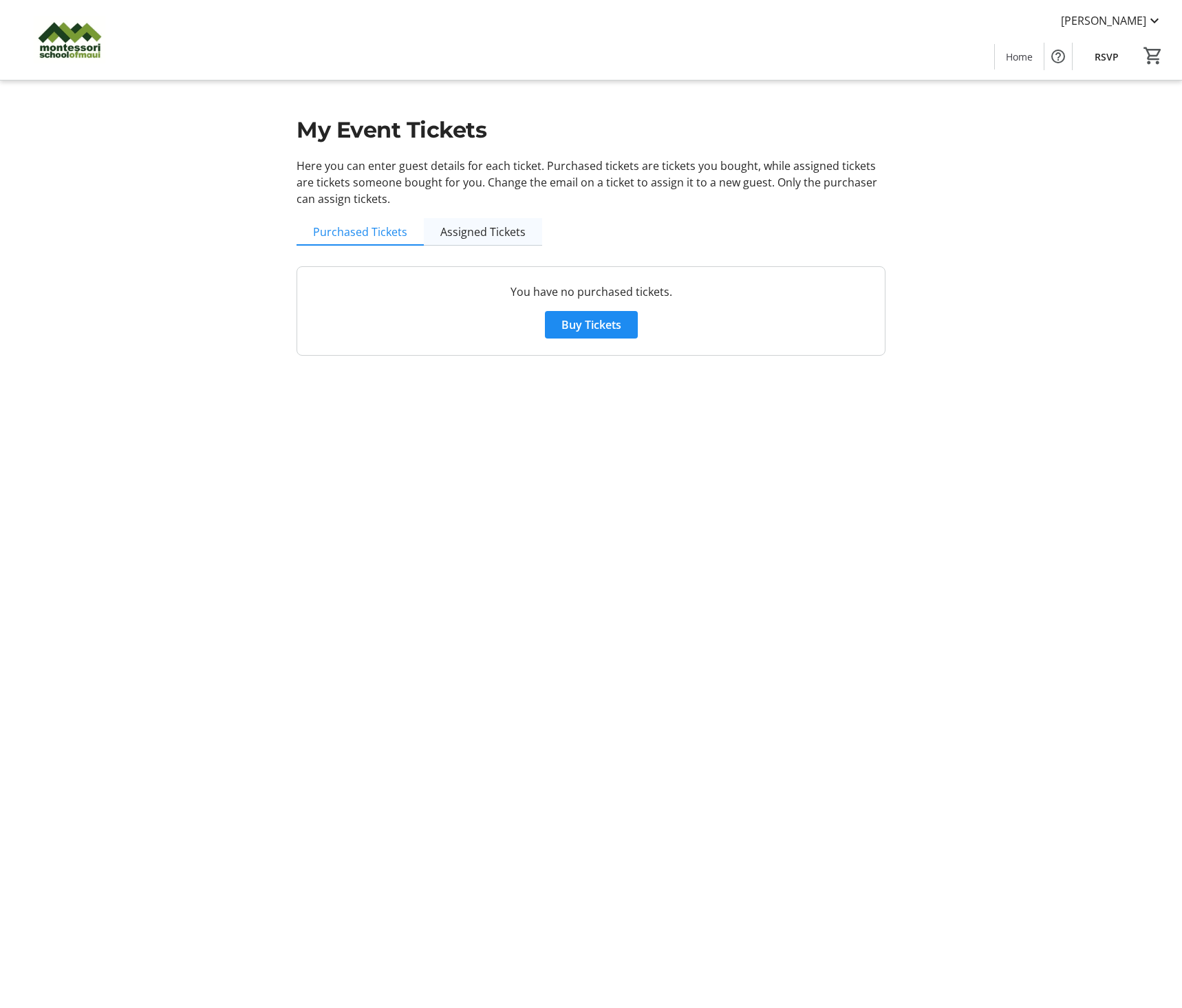  Describe the element at coordinates (591, 325) in the screenshot. I see `button: Buy Tickets` at that location.